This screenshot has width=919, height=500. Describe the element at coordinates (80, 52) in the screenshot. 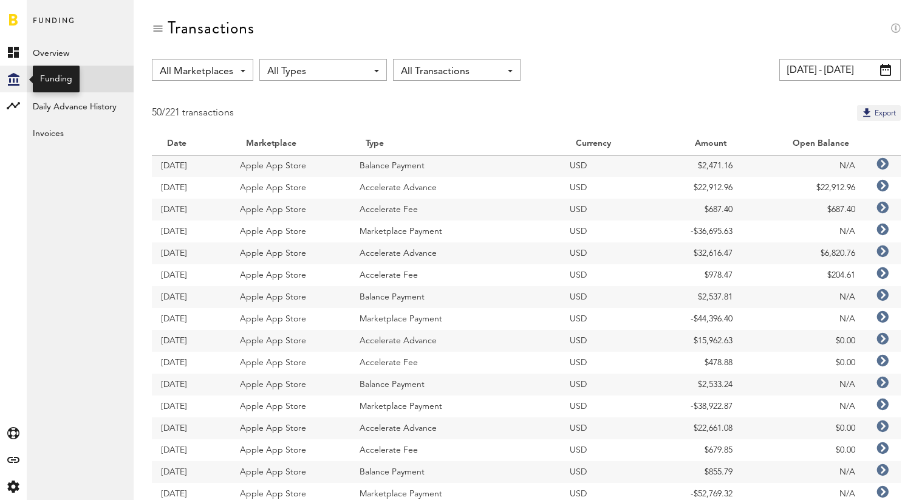

I see `a: Overview` at that location.